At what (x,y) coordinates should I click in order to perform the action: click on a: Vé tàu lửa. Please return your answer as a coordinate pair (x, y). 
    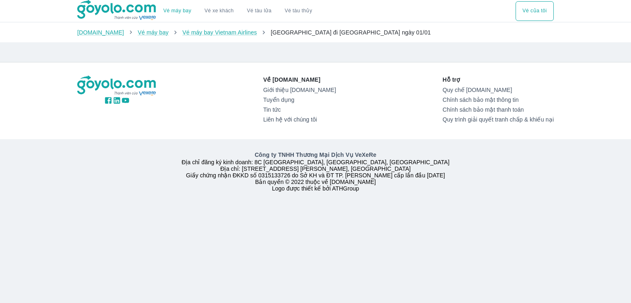
    Looking at the image, I should click on (259, 11).